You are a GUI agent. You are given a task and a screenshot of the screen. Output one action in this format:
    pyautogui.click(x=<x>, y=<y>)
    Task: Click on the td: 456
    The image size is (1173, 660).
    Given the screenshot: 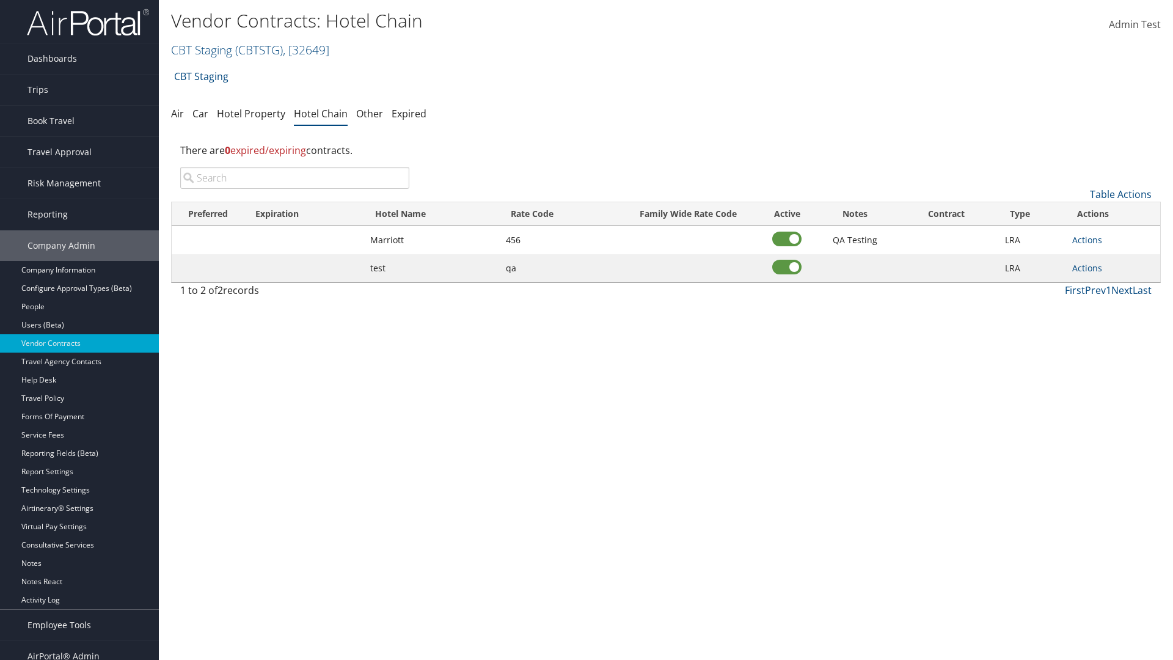 What is the action you would take?
    pyautogui.click(x=559, y=240)
    